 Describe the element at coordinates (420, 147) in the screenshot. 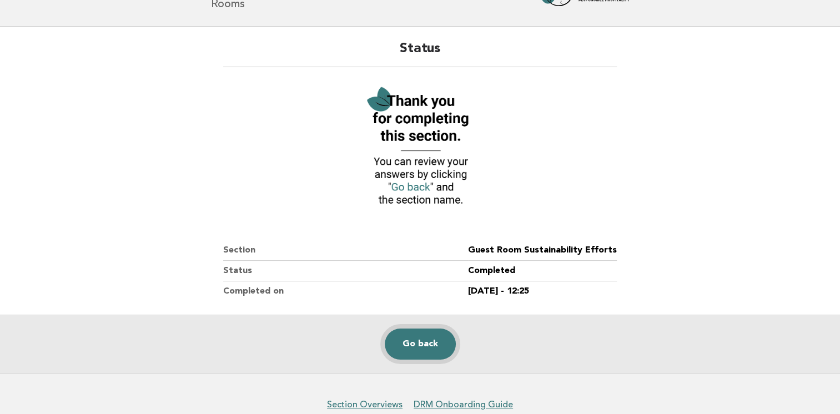

I see `img: Verified` at that location.